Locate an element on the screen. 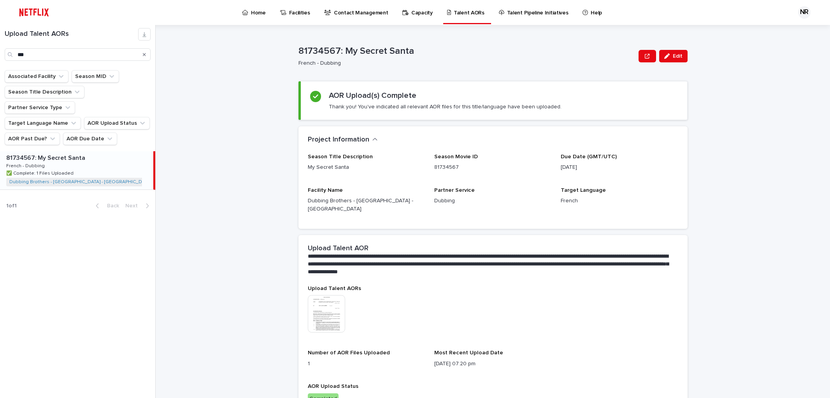 The width and height of the screenshot is (830, 398). span: Back is located at coordinates (111, 206).